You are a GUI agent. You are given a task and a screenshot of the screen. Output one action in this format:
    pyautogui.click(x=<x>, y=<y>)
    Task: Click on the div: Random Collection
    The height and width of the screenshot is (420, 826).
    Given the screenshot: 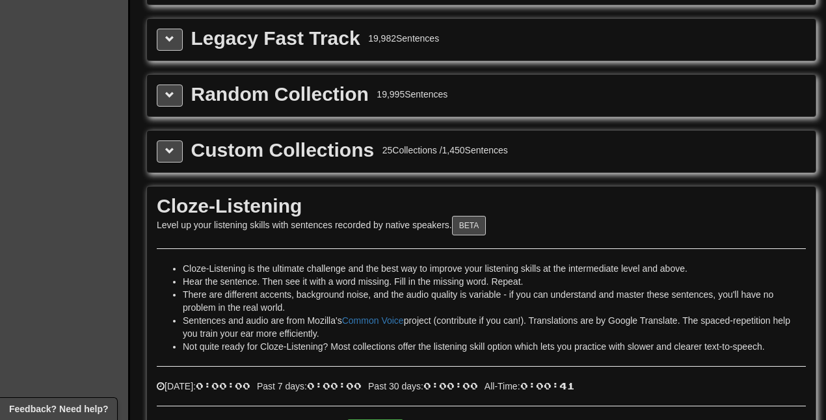 What is the action you would take?
    pyautogui.click(x=280, y=94)
    